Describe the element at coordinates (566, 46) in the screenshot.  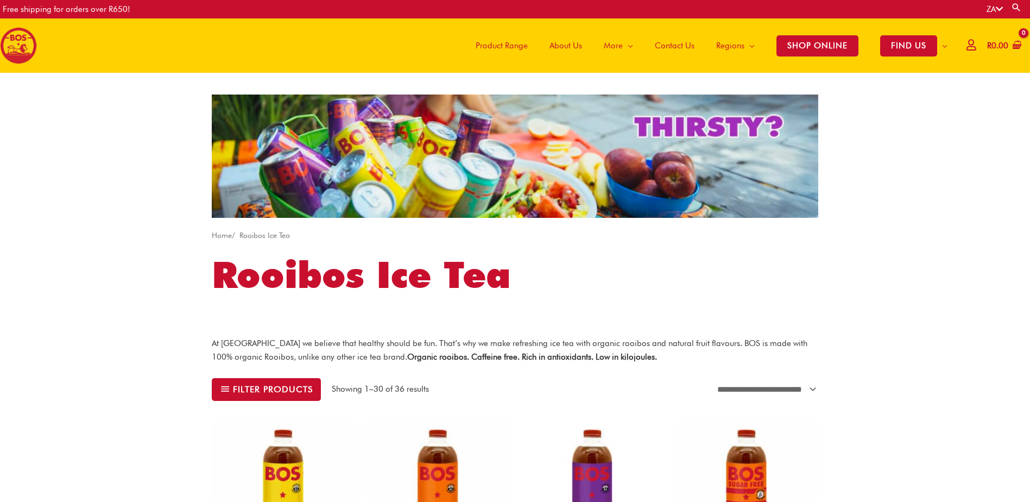
I see `a: About Us` at that location.